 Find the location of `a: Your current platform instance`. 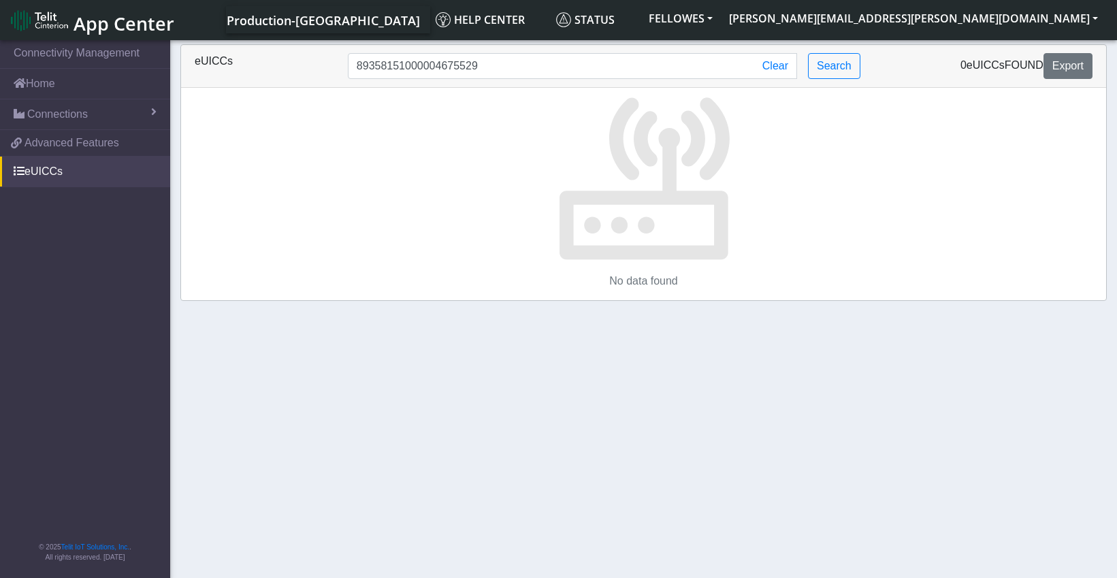

a: Your current platform instance is located at coordinates (323, 20).